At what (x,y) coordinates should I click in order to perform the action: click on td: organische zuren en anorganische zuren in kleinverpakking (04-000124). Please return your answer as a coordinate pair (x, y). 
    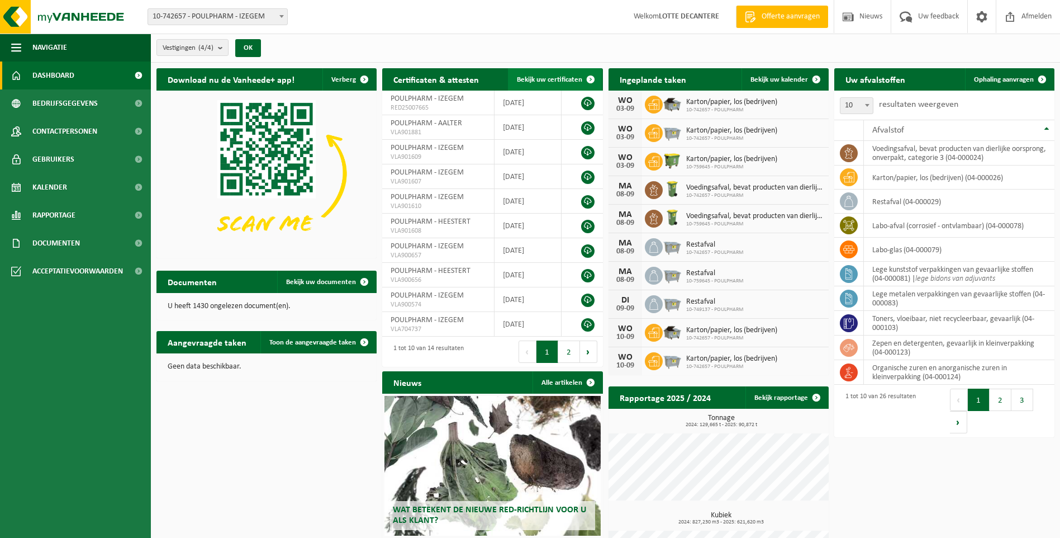
    Looking at the image, I should click on (959, 372).